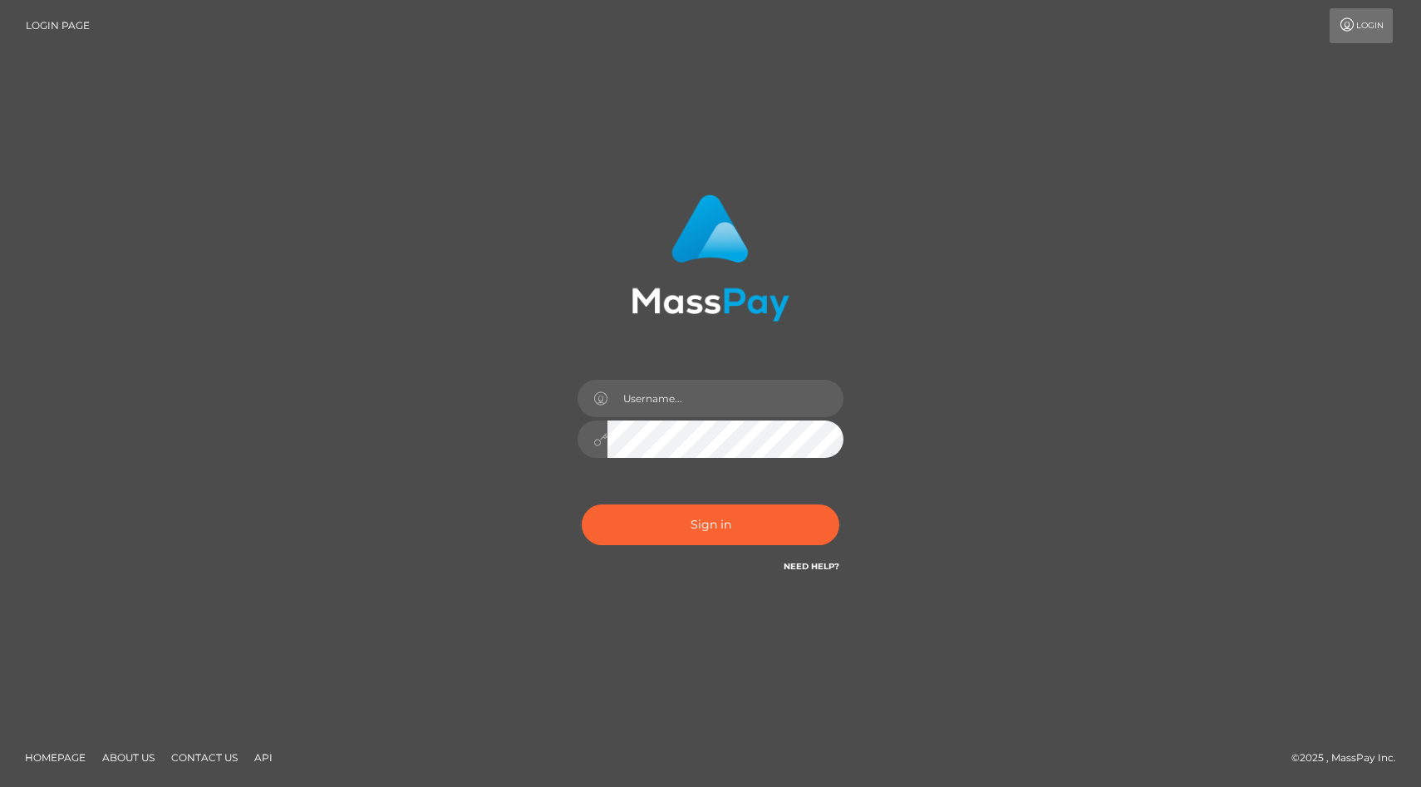 This screenshot has width=1421, height=787. I want to click on a: Login, so click(1361, 26).